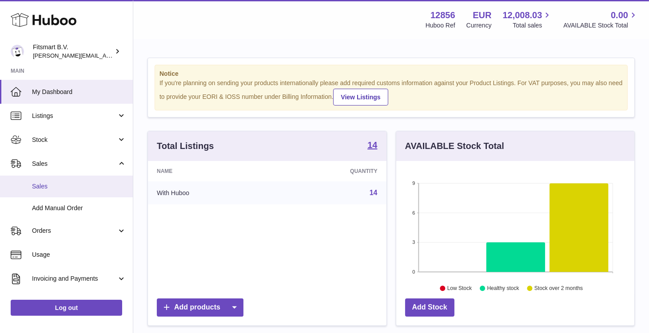  What do you see at coordinates (210, 171) in the screenshot?
I see `th: Name` at bounding box center [210, 171].